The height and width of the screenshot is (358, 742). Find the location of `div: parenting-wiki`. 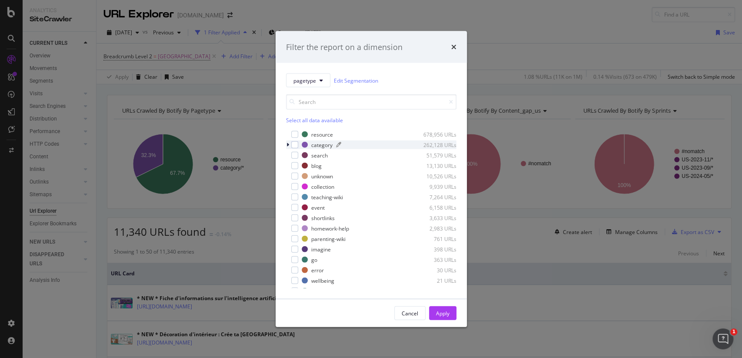

div: parenting-wiki is located at coordinates (328, 238).